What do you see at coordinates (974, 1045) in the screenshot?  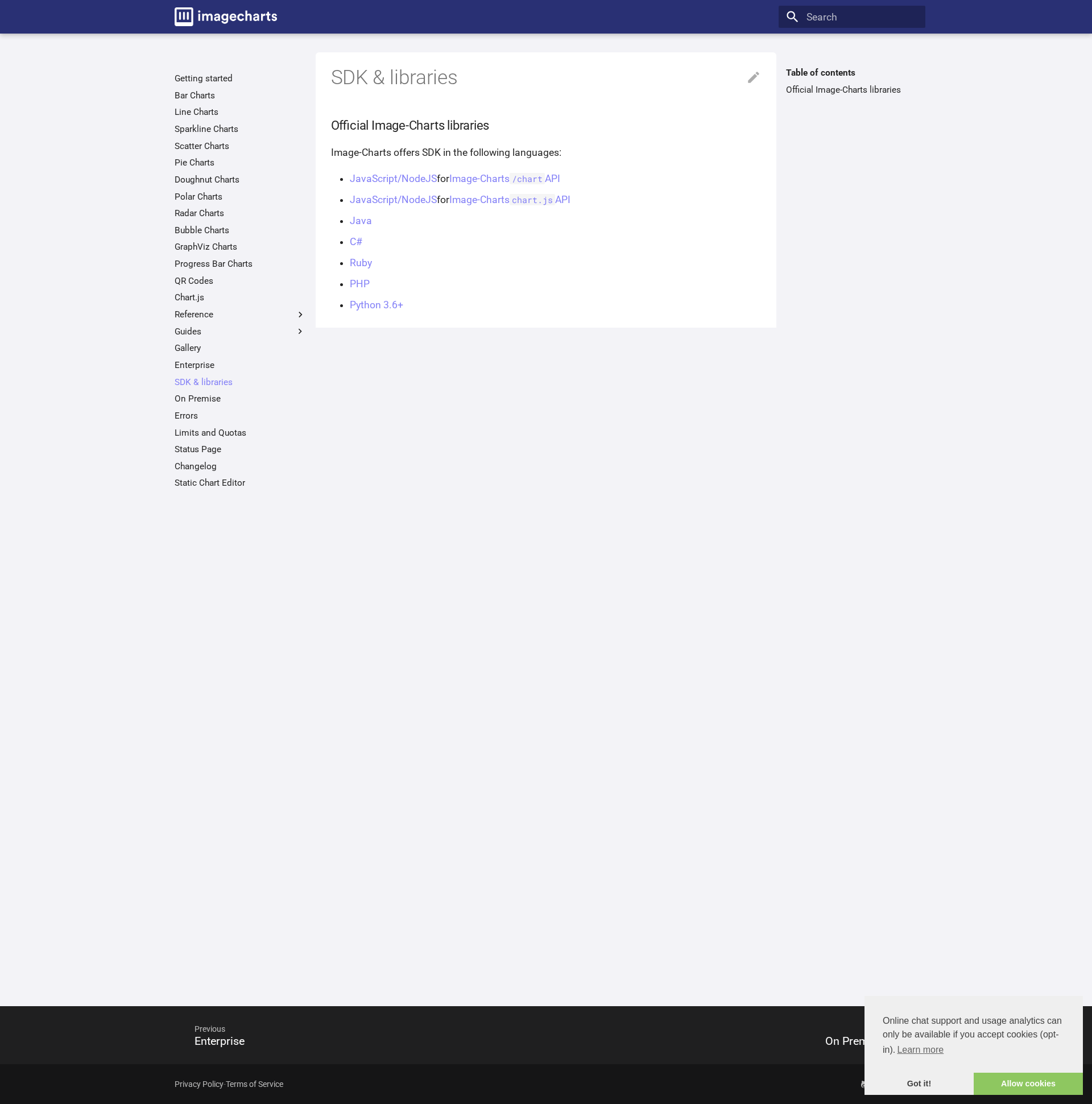 I see `div: cookieconsent` at bounding box center [974, 1045].